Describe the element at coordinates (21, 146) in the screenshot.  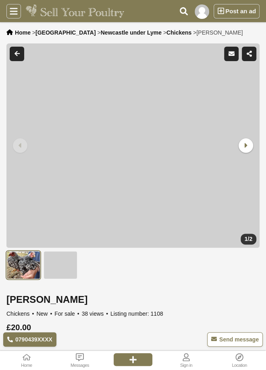
I see `div: Previous slide` at that location.